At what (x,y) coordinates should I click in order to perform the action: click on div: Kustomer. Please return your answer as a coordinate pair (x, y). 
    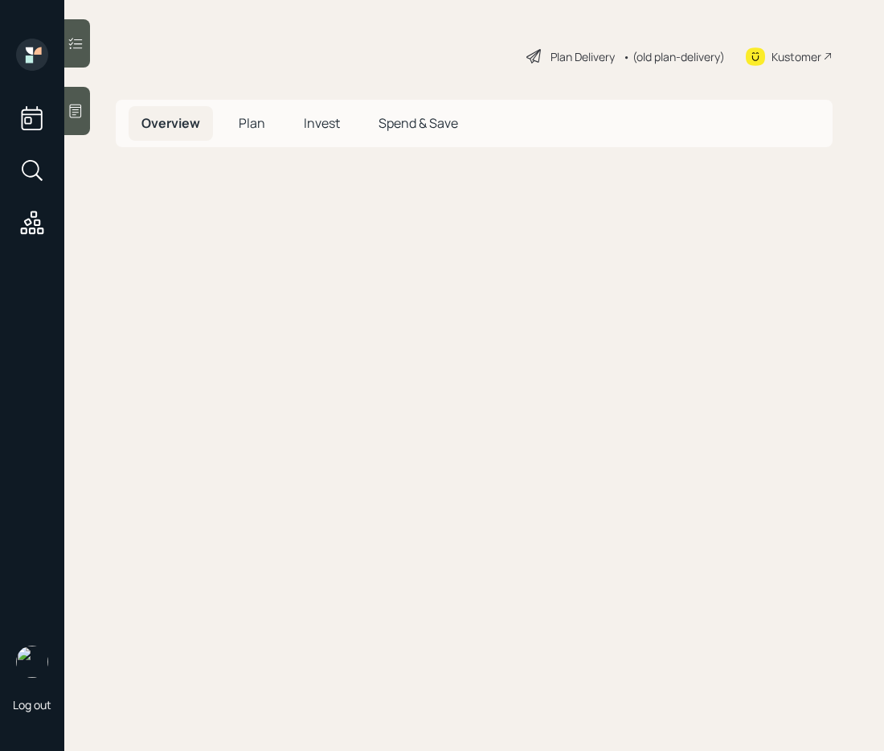
    Looking at the image, I should click on (797, 56).